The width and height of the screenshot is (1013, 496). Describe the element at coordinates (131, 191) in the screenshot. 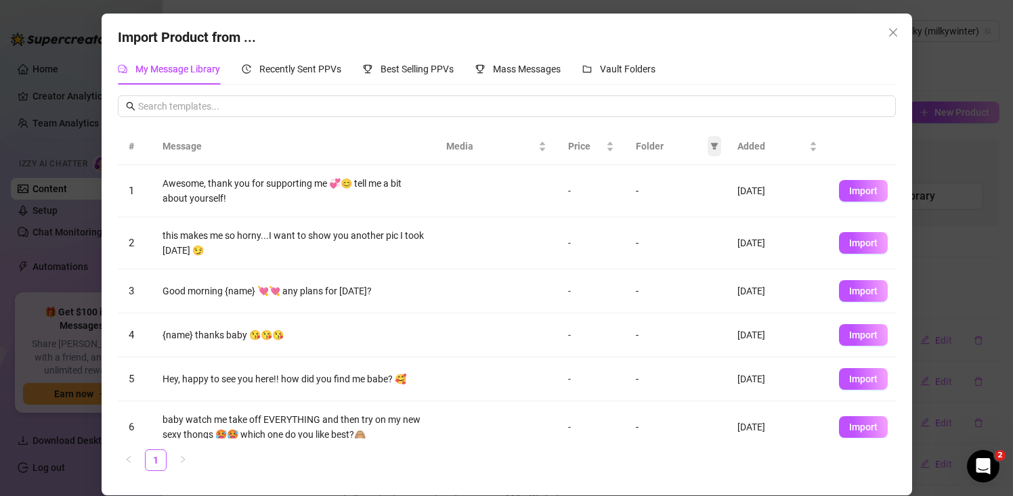

I see `span: 1` at that location.